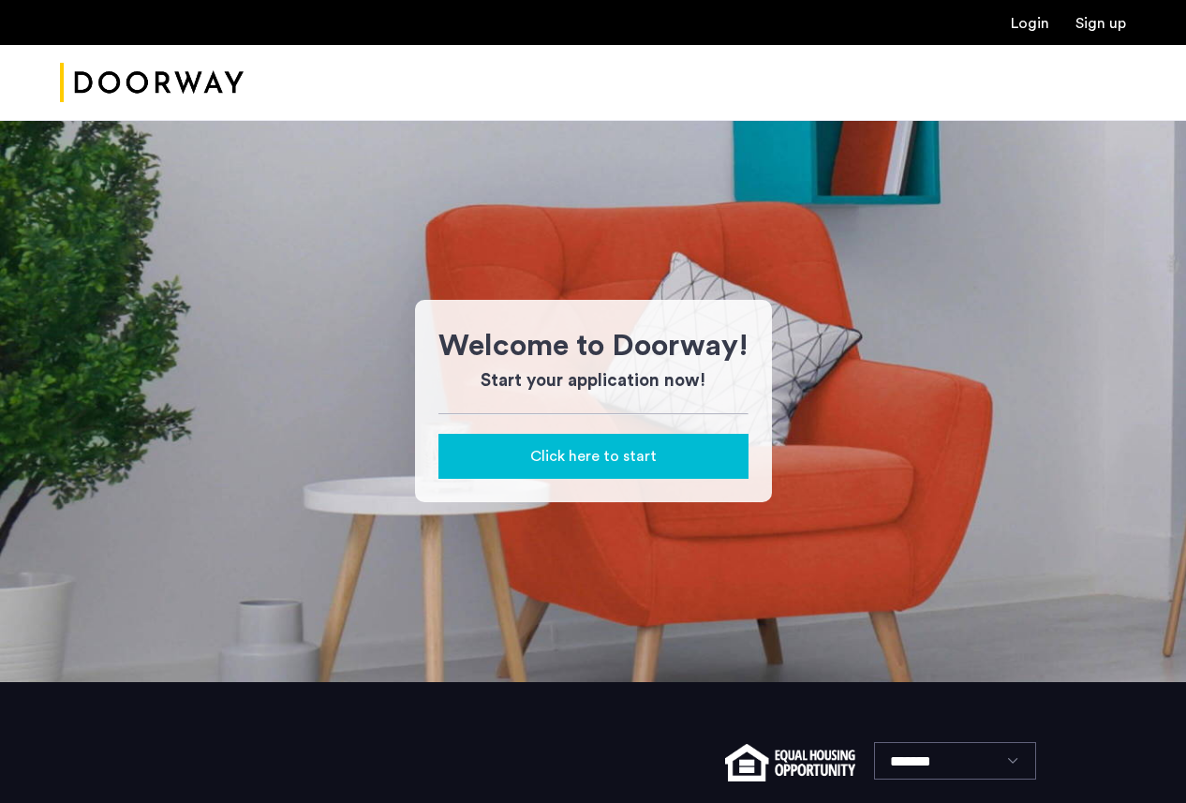  Describe the element at coordinates (593, 456) in the screenshot. I see `span: Click here to start` at that location.